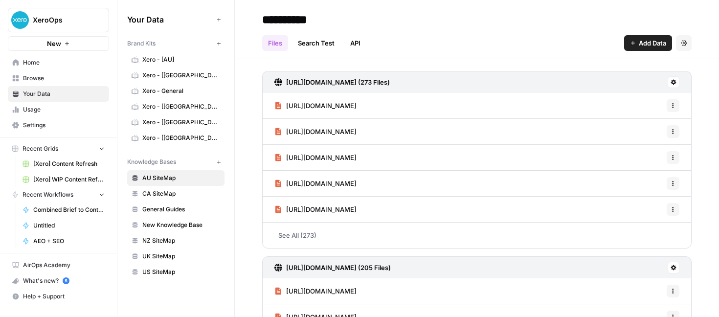 Image resolution: width=719 pixels, height=317 pixels. Describe the element at coordinates (58, 281) in the screenshot. I see `div: What's new?` at that location.